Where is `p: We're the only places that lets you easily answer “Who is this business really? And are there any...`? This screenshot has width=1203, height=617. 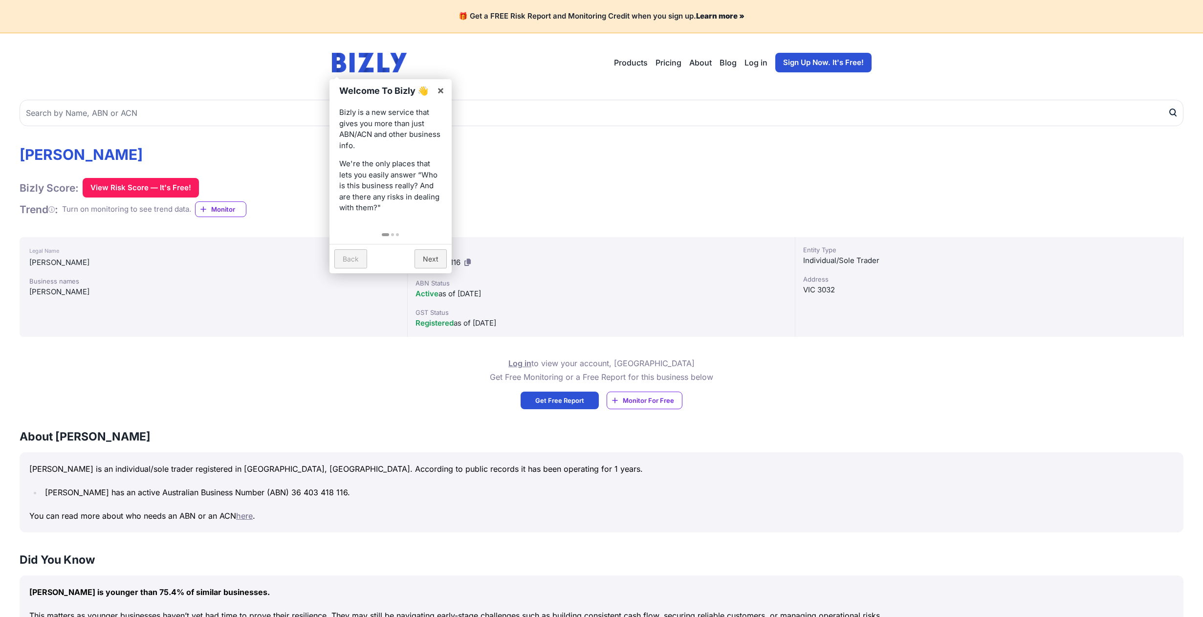
p: We're the only places that lets you easily answer “Who is this business really? And are there any... is located at coordinates (391, 186).